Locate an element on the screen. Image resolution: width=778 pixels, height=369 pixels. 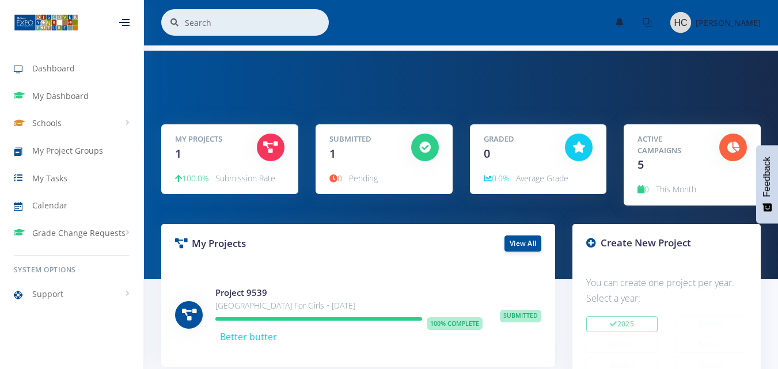
a: Project 9539 is located at coordinates (241, 292).